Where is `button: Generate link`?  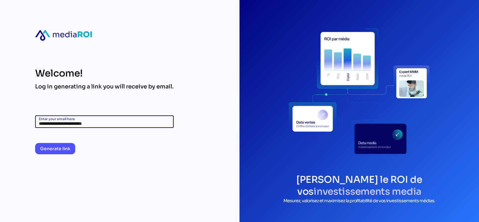
button: Generate link is located at coordinates (55, 149).